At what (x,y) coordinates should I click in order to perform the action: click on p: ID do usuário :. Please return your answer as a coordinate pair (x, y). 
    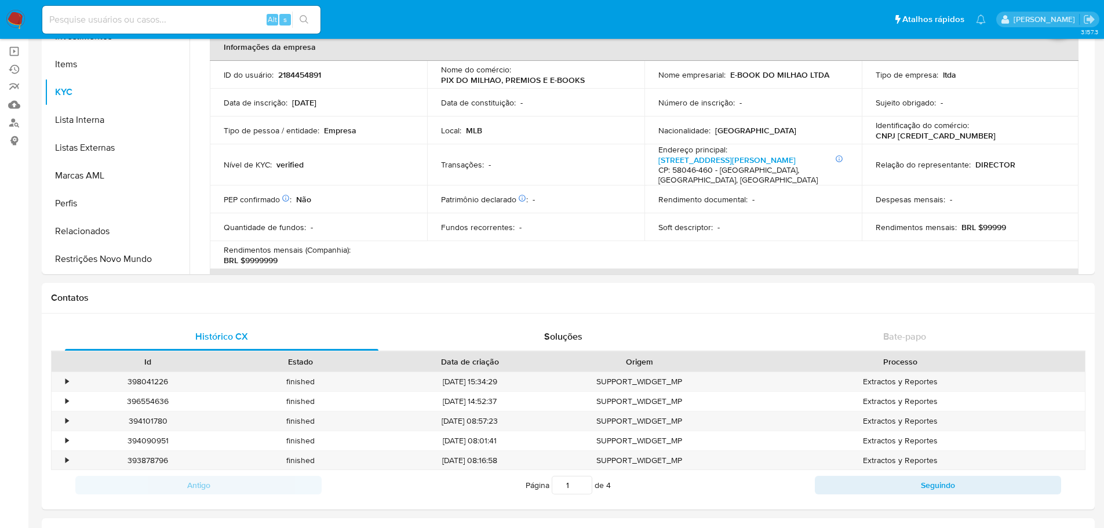
    Looking at the image, I should click on (249, 75).